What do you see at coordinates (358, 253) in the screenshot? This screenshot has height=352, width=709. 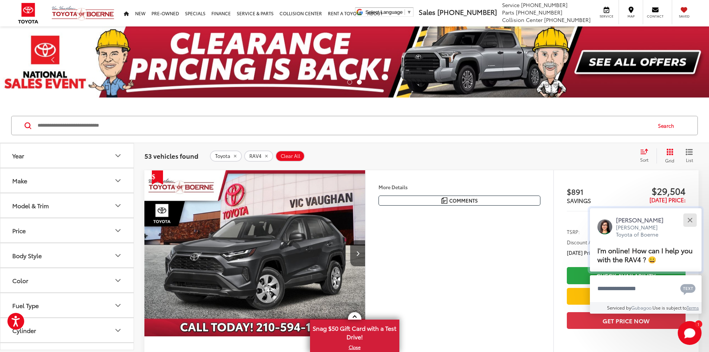 I see `button: Next image` at bounding box center [358, 253].